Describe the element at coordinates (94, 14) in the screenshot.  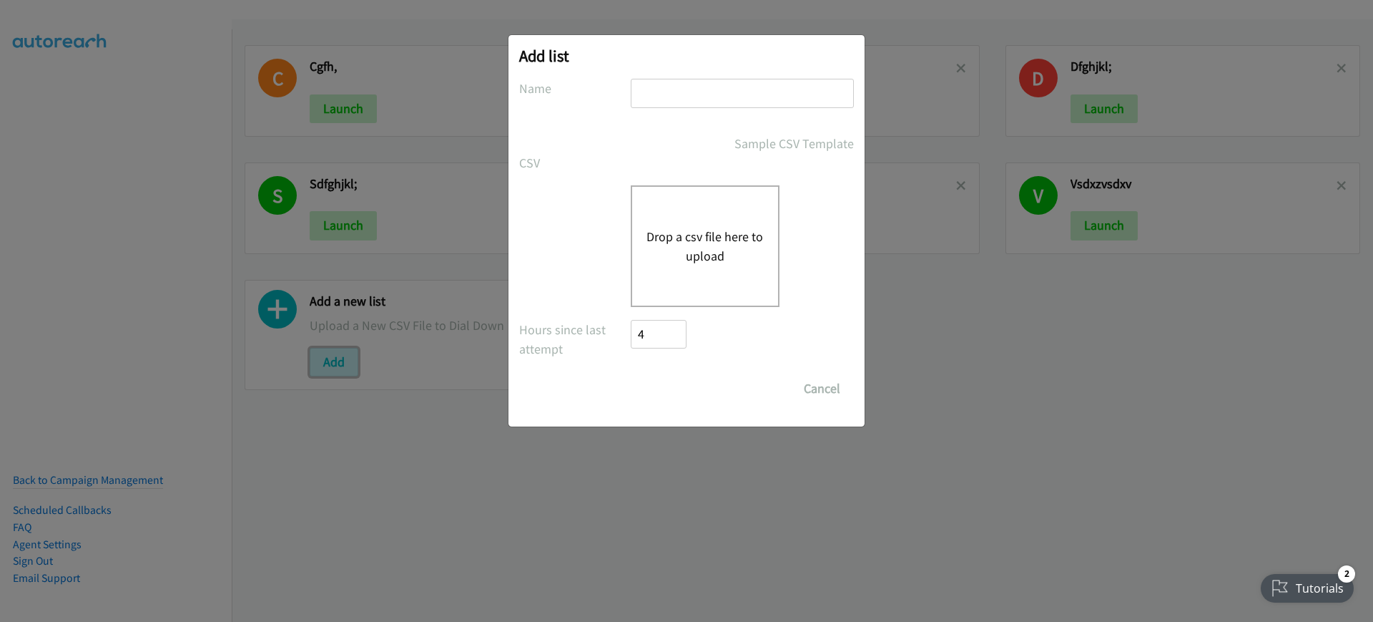
I see `upt-list-badge: 2` at that location.